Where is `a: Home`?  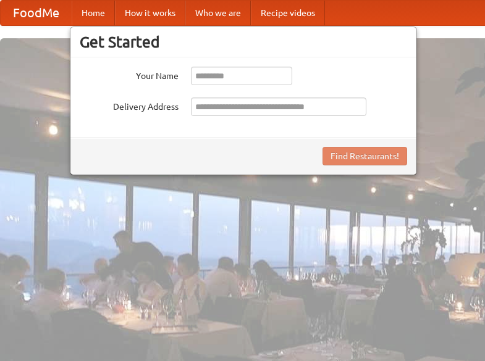
a: Home is located at coordinates (93, 13).